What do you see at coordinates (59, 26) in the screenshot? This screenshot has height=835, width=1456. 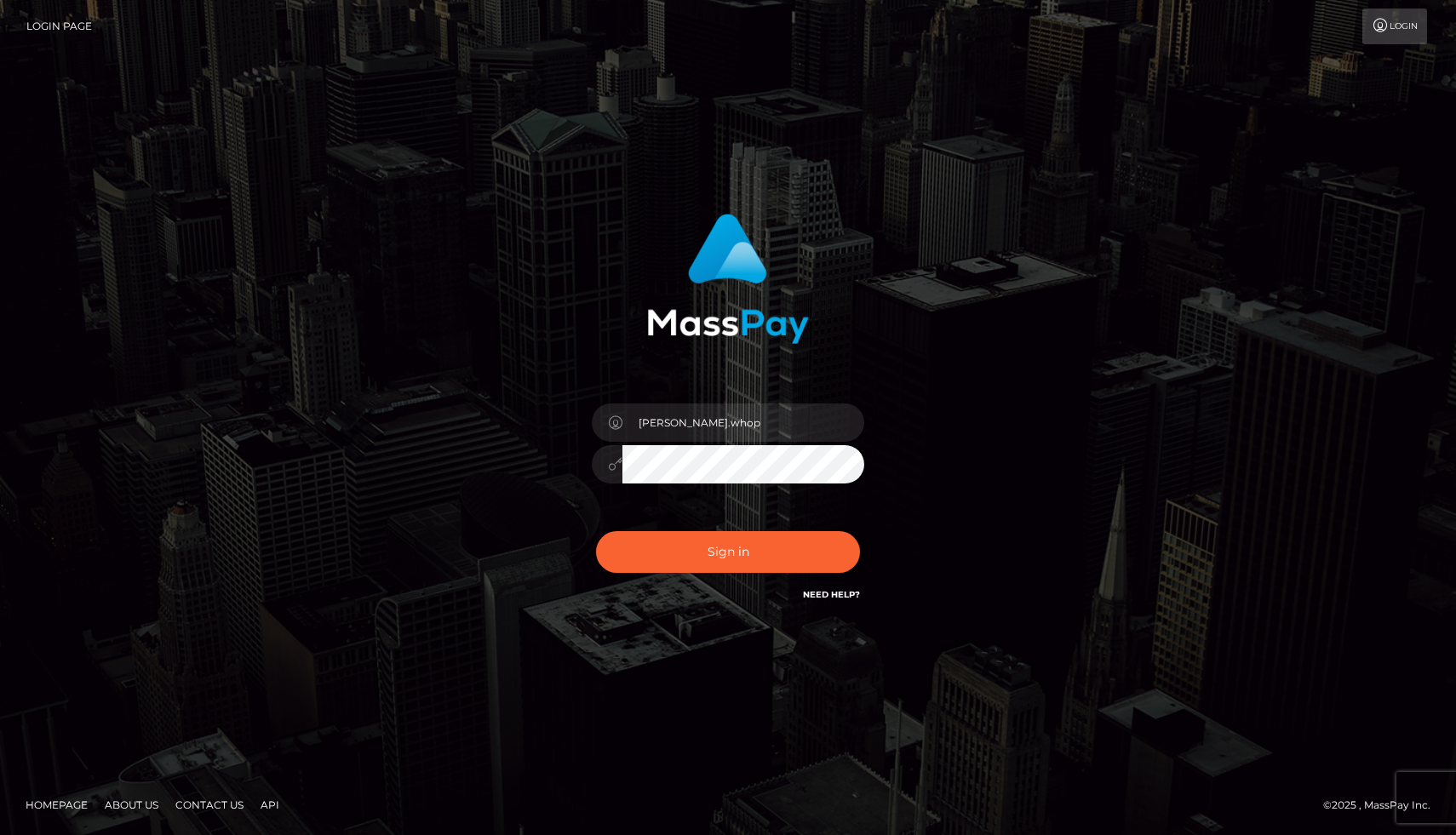 I see `a: Login Page` at bounding box center [59, 26].